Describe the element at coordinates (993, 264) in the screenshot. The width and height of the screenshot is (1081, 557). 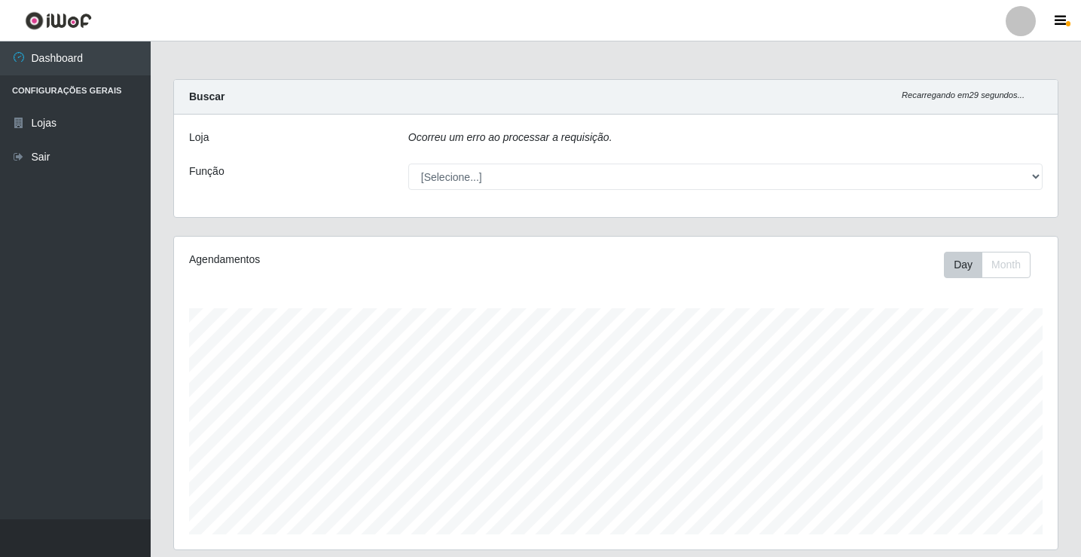
I see `div: Toolbar with button groups` at that location.